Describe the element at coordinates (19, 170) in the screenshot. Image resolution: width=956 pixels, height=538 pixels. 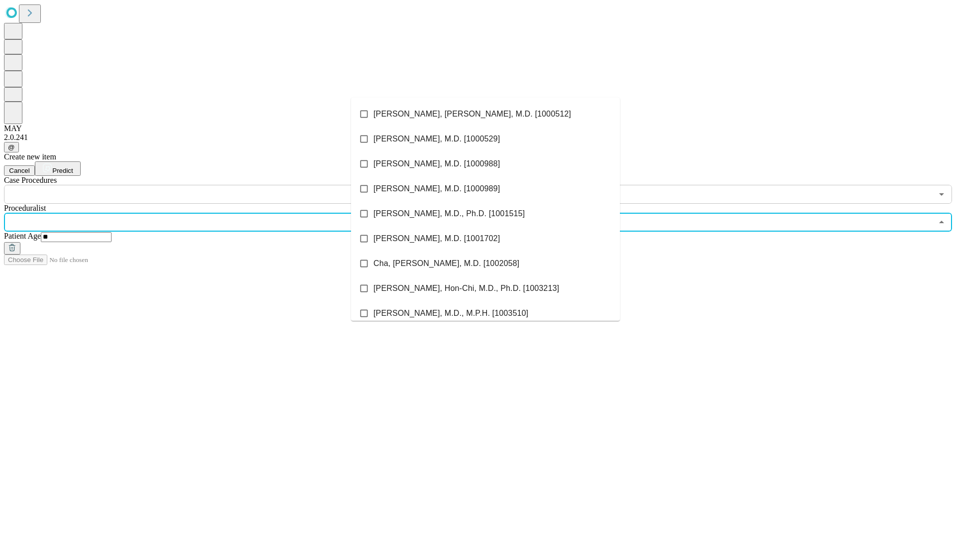
I see `span: Cancel` at that location.